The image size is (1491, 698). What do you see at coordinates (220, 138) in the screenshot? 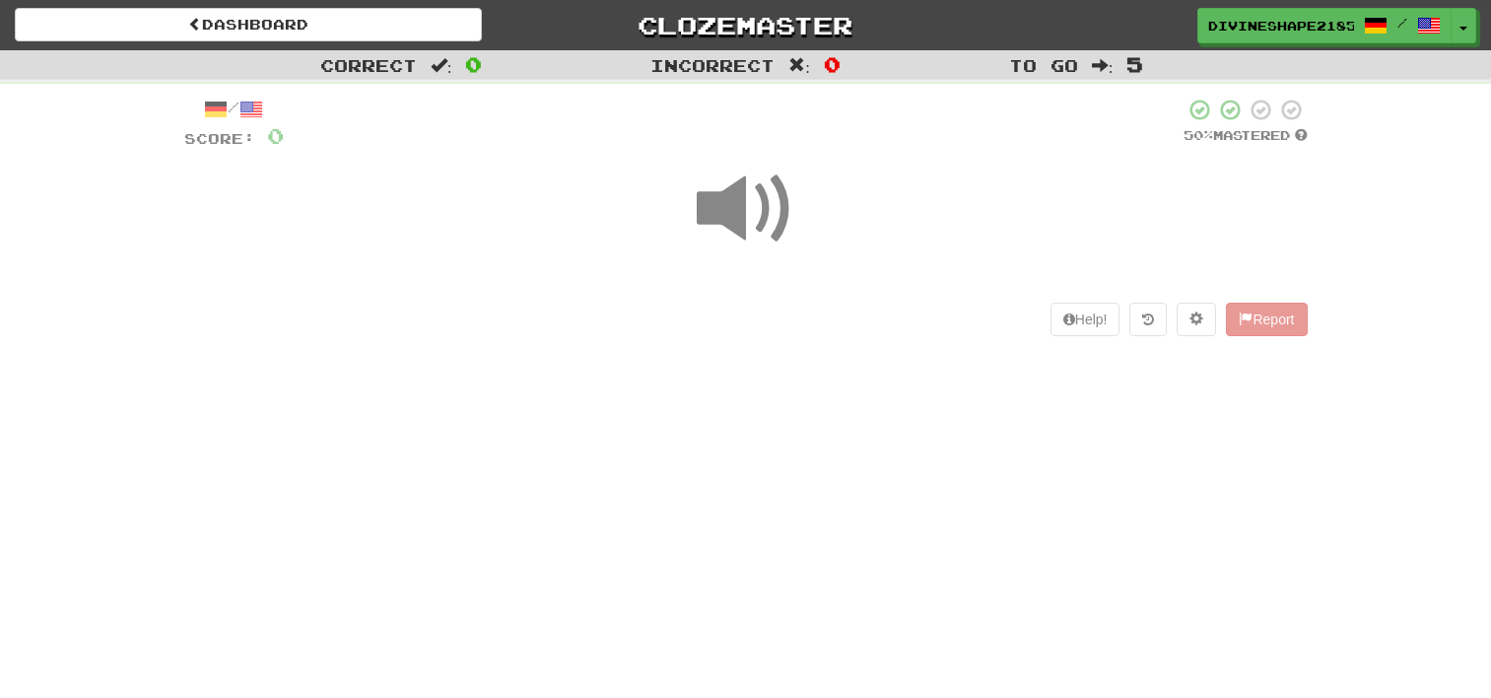
I see `span: Score:` at bounding box center [220, 138].